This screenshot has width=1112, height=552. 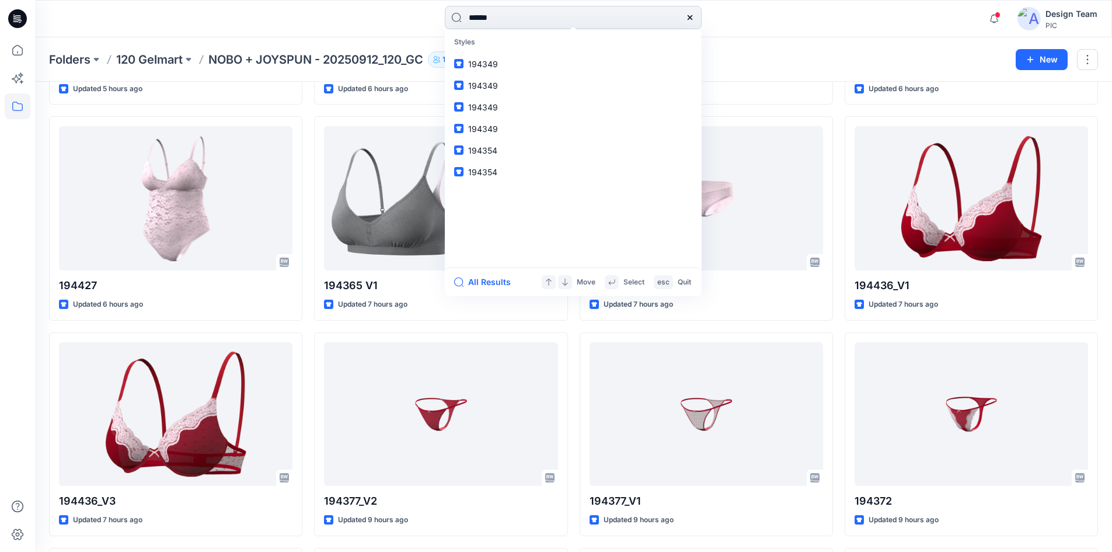 What do you see at coordinates (1029, 19) in the screenshot?
I see `img: avatar` at bounding box center [1029, 19].